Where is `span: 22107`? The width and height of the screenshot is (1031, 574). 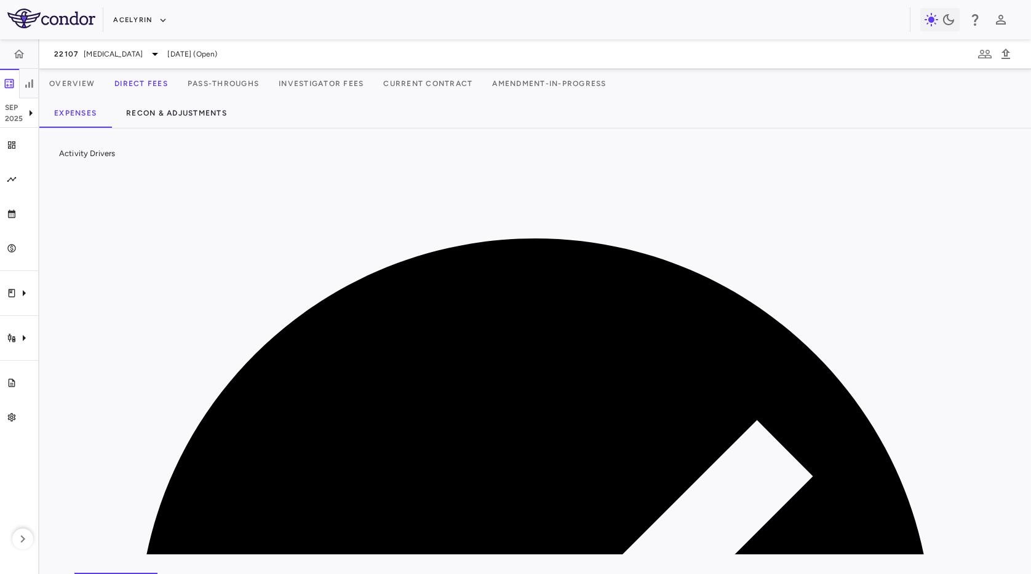
span: 22107 is located at coordinates (66, 54).